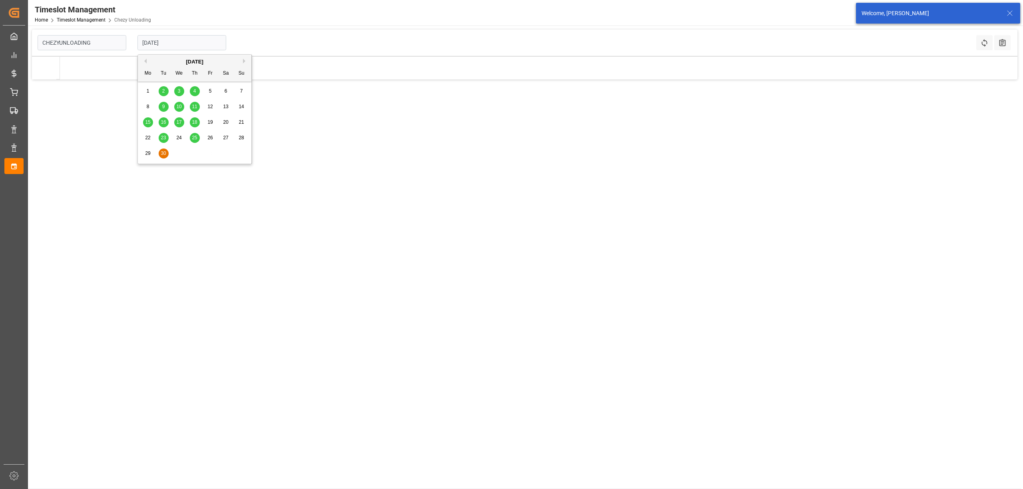 This screenshot has height=489, width=1023. What do you see at coordinates (147, 138) in the screenshot?
I see `span: 22` at bounding box center [147, 138].